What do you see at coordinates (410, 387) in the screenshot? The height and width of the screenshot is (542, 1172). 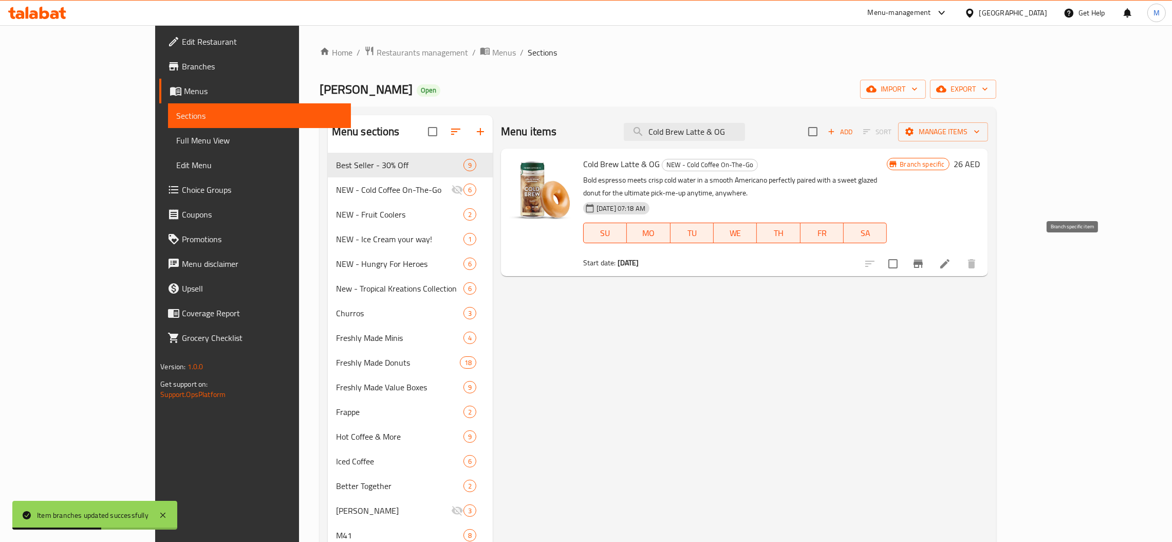 I see `div: Freshly Made Value Boxes9` at bounding box center [410, 387].